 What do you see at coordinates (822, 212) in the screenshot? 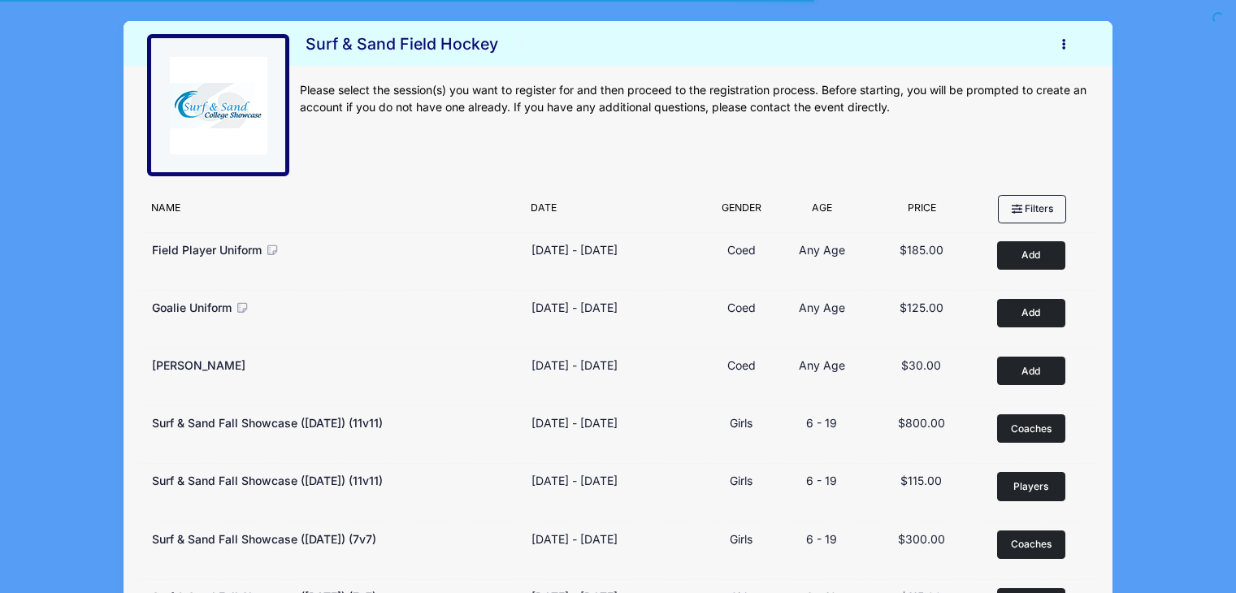
I see `div: Age` at bounding box center [822, 212].